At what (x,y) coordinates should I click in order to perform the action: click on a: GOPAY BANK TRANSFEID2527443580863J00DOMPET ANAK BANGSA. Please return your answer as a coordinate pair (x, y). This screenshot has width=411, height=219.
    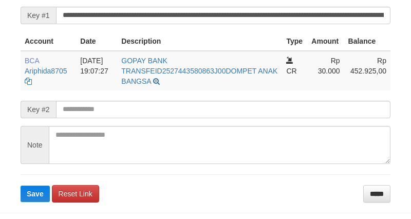
    Looking at the image, I should click on (199, 71).